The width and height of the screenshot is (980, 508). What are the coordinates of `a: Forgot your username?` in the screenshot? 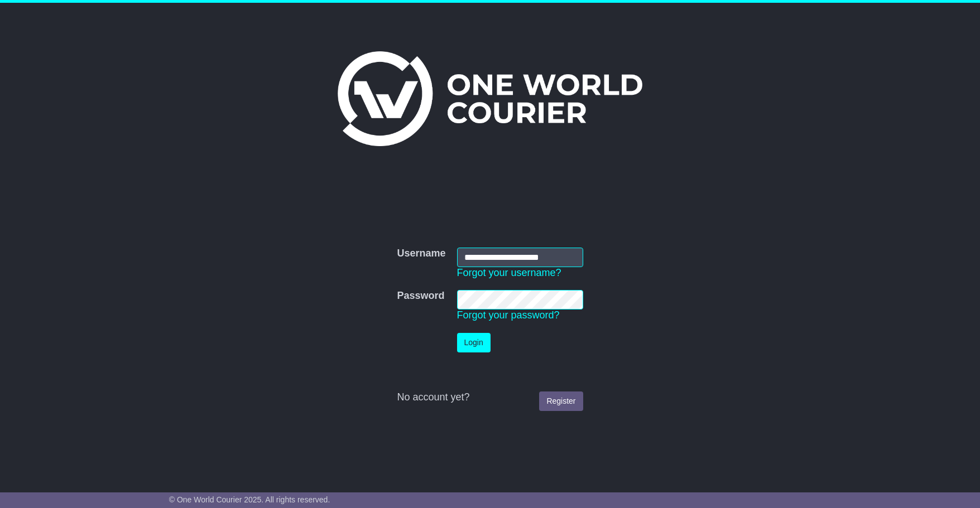 It's located at (509, 273).